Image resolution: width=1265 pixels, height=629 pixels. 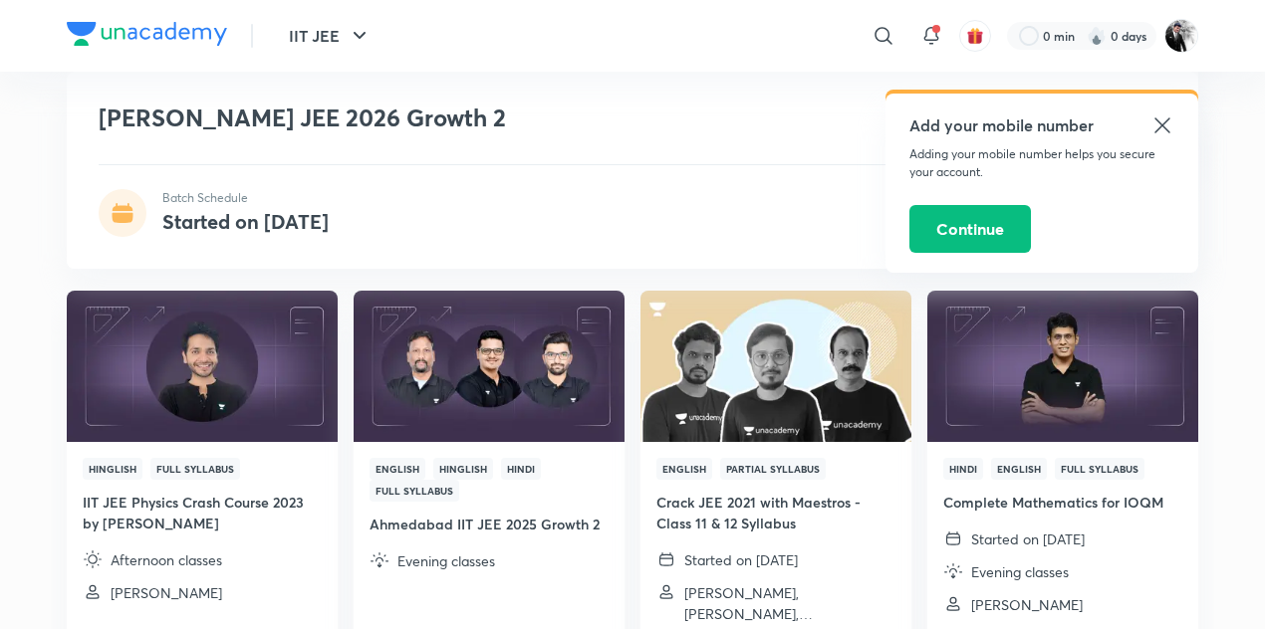 What do you see at coordinates (166, 592) in the screenshot?
I see `p: Vikrant Kirar` at bounding box center [166, 592].